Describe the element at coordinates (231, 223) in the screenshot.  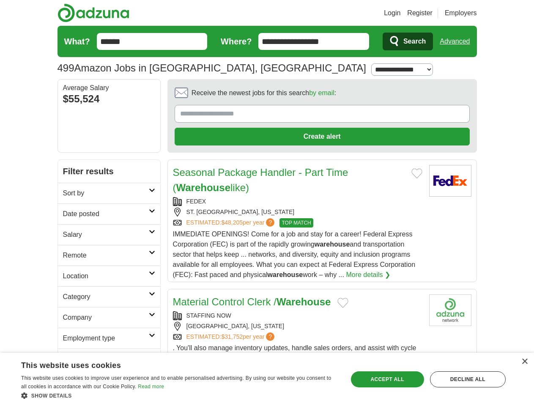
I see `a: ESTIMATED:$48,205per year?` at that location.